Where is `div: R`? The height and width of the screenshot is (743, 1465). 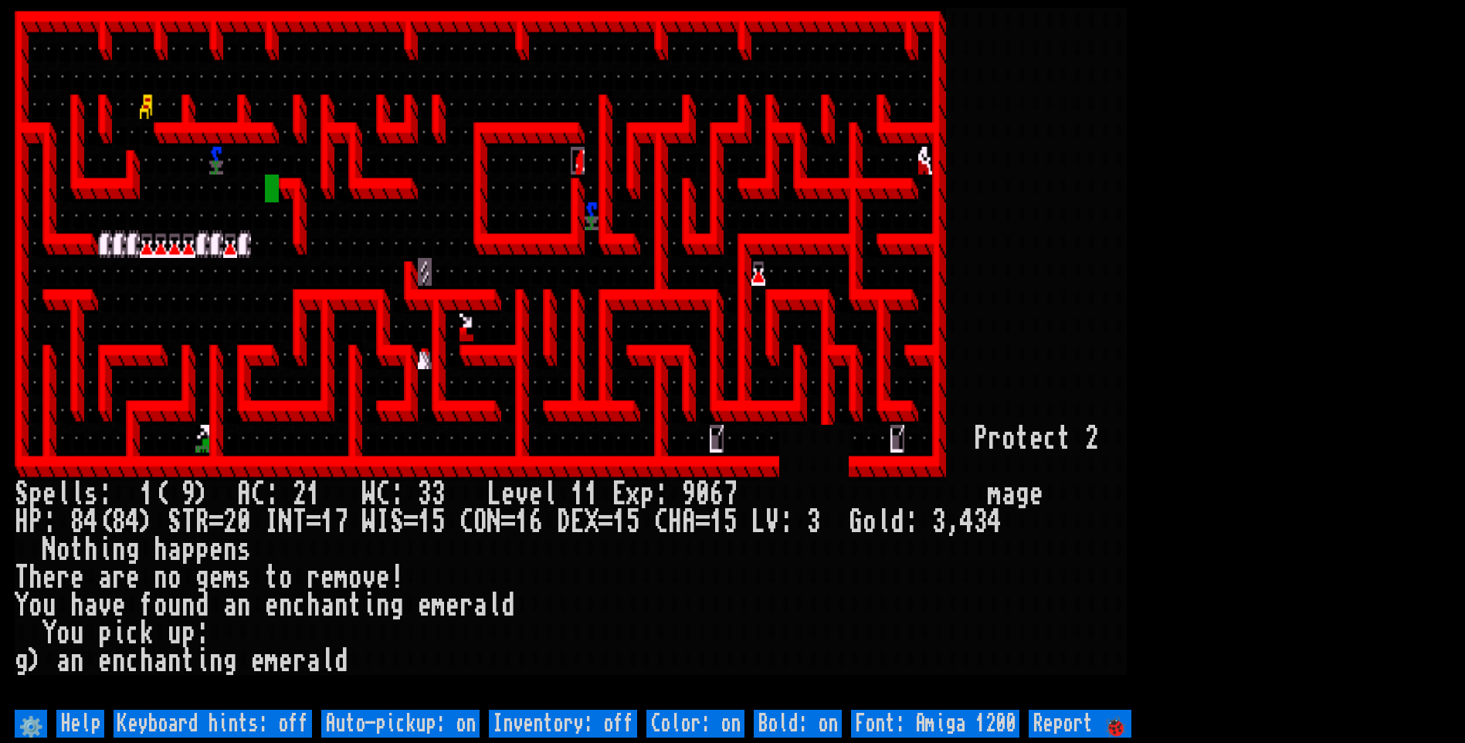 div: R is located at coordinates (202, 522).